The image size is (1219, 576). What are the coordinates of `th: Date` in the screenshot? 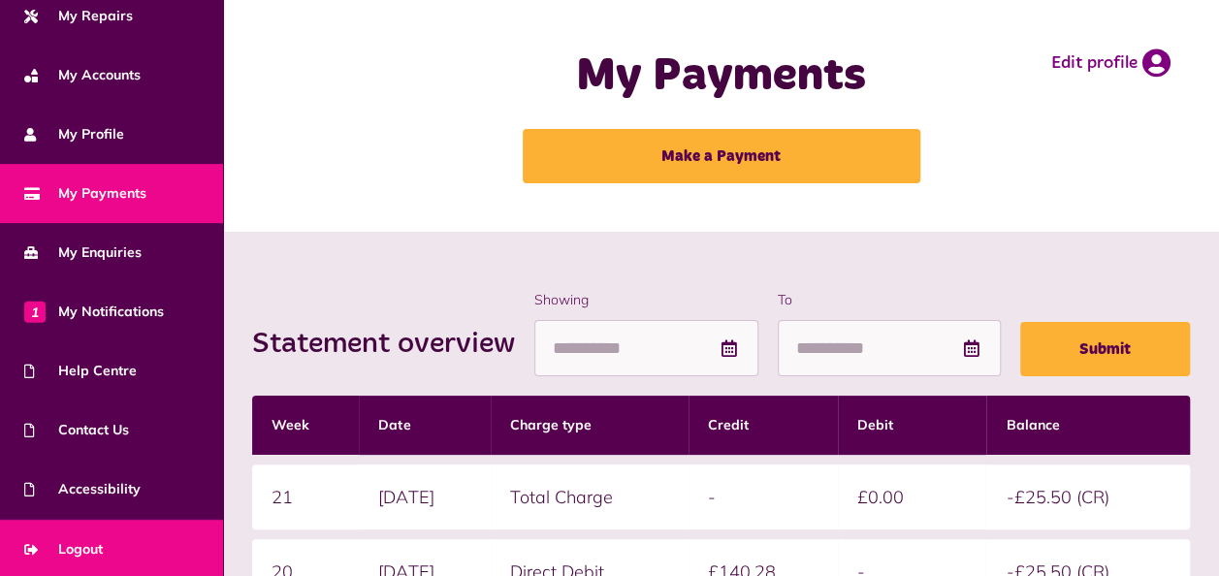 It's located at (425, 425).